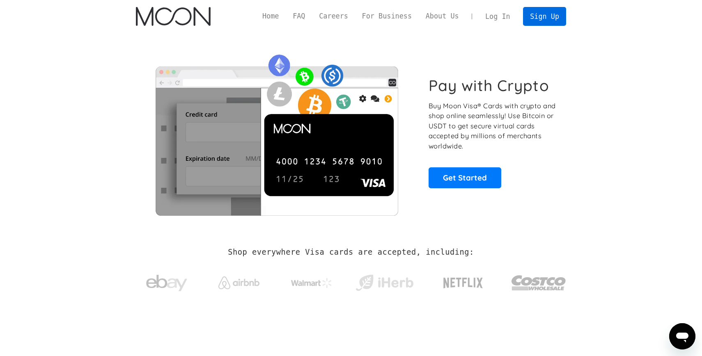 This screenshot has width=702, height=356. I want to click on h2: Shop everywhere Visa cards are accepted, including:, so click(351, 253).